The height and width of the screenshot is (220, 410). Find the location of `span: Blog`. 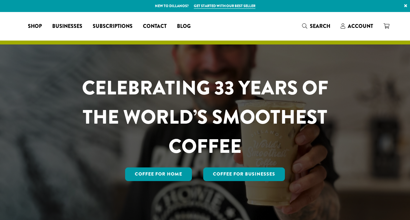

span: Blog is located at coordinates (184, 26).